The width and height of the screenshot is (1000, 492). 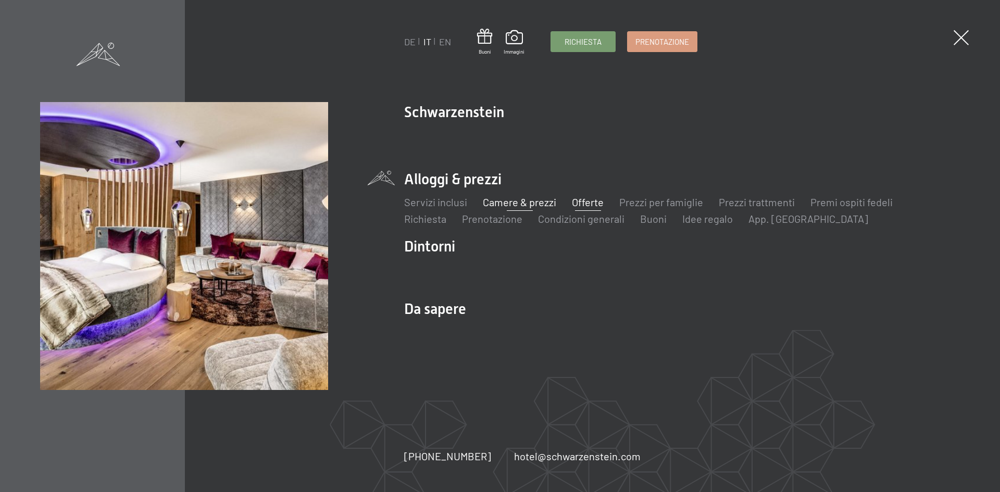 What do you see at coordinates (519, 202) in the screenshot?
I see `a: Camere & prezzi` at bounding box center [519, 202].